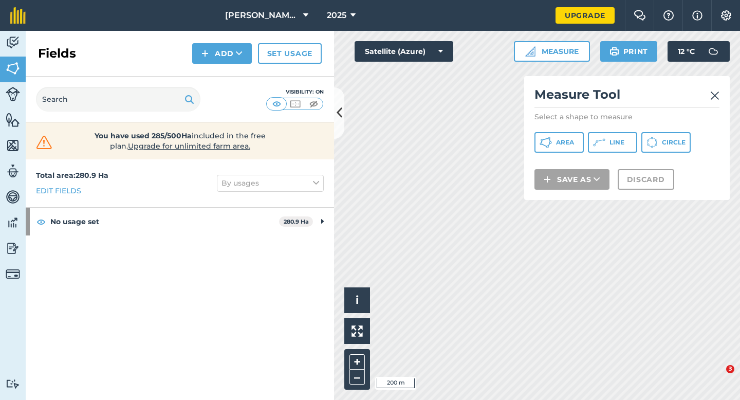 This screenshot has height=400, width=740. What do you see at coordinates (627, 117) in the screenshot?
I see `p: Select a shape to measure` at bounding box center [627, 117].